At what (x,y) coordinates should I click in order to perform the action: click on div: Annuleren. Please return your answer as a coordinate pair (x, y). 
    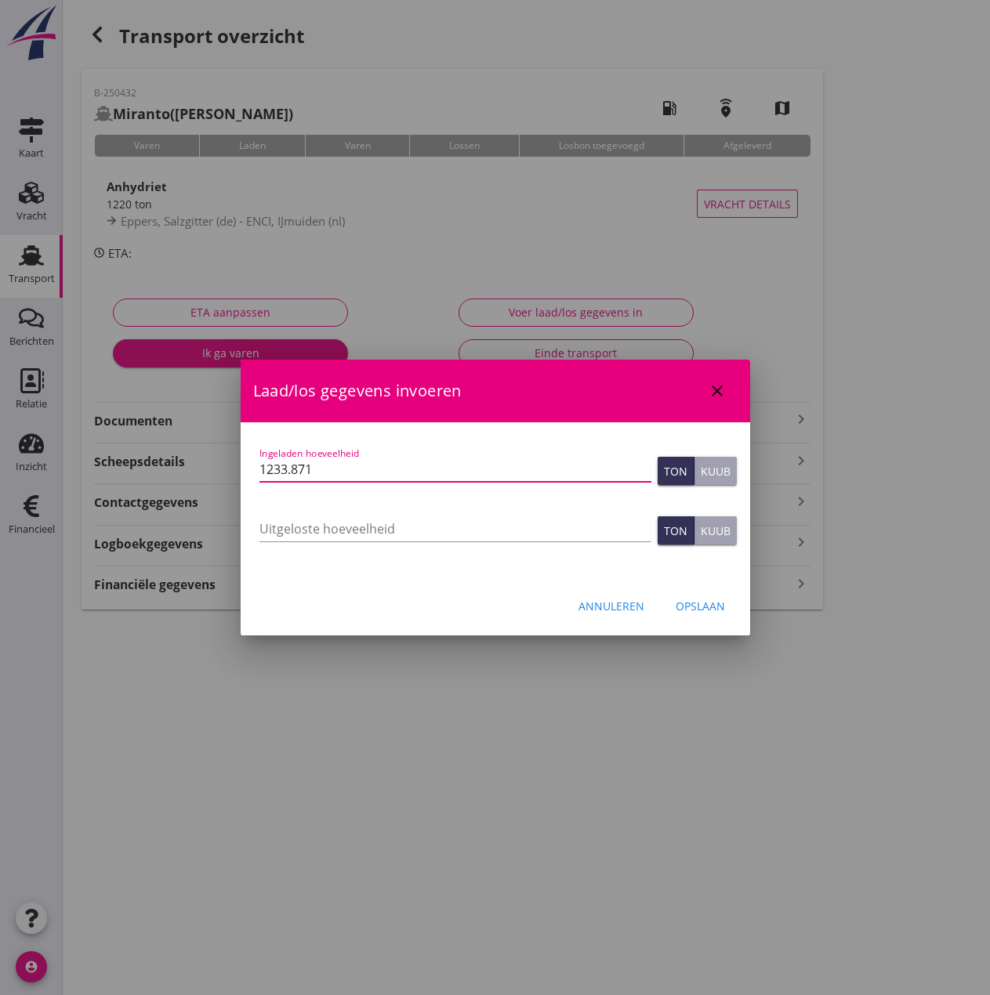
    Looking at the image, I should click on (611, 606).